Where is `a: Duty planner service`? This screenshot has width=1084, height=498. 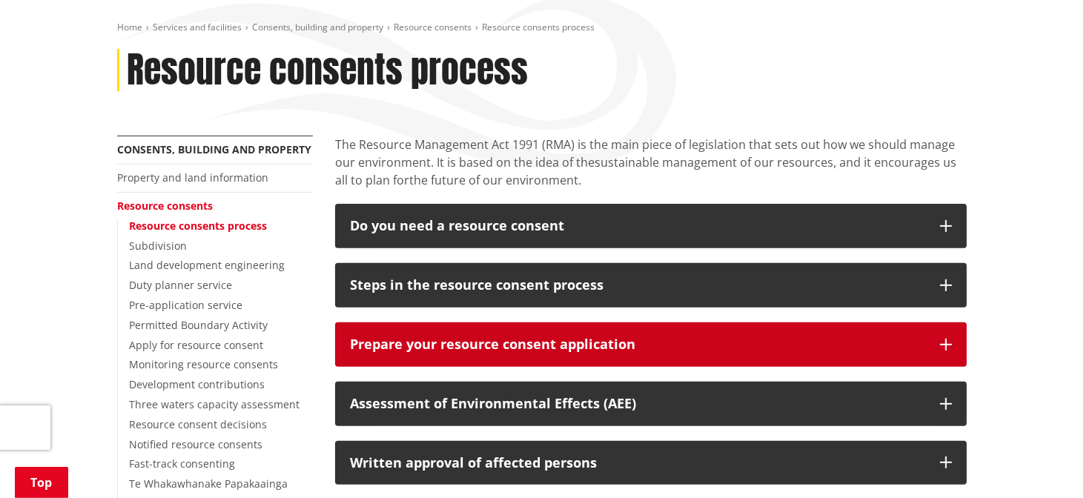 a: Duty planner service is located at coordinates (180, 285).